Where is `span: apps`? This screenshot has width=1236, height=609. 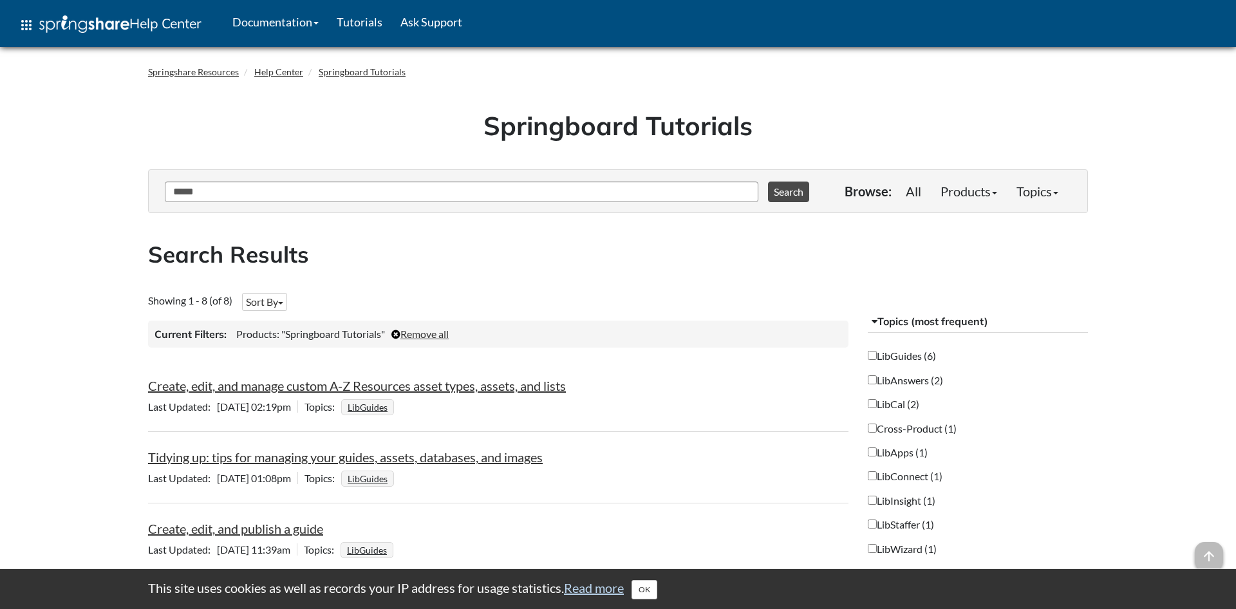
span: apps is located at coordinates (26, 25).